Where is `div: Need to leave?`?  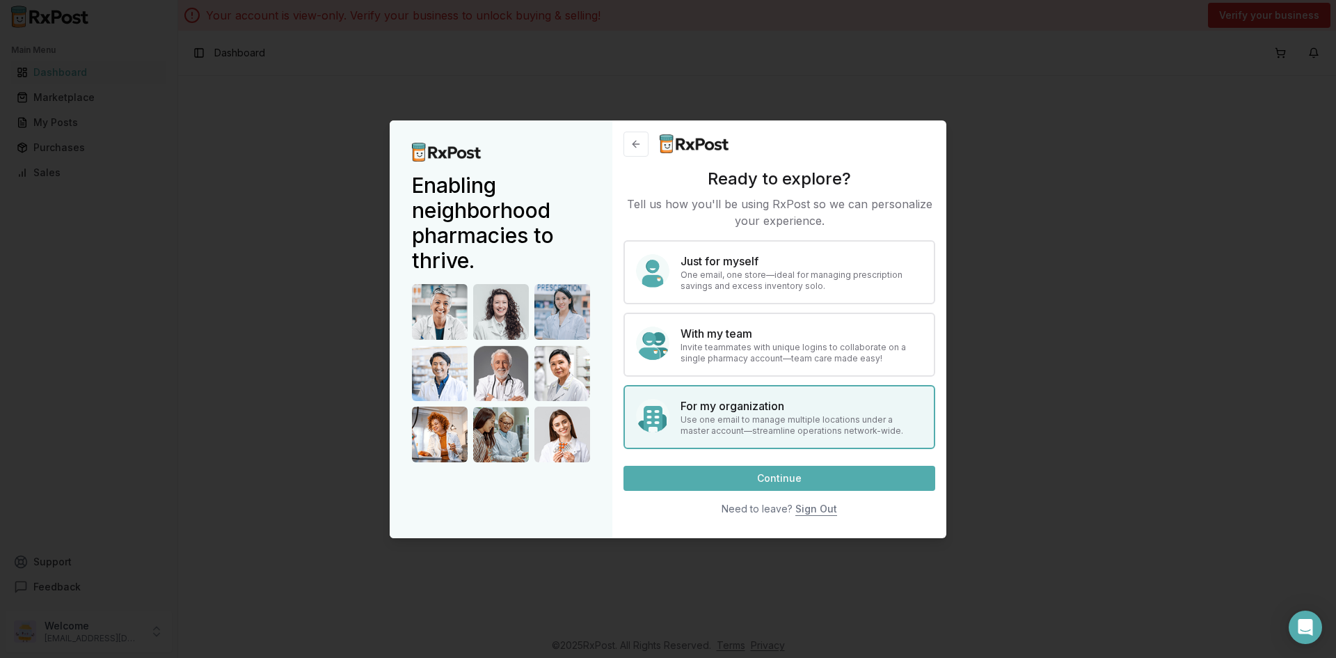
div: Need to leave? is located at coordinates (757, 509).